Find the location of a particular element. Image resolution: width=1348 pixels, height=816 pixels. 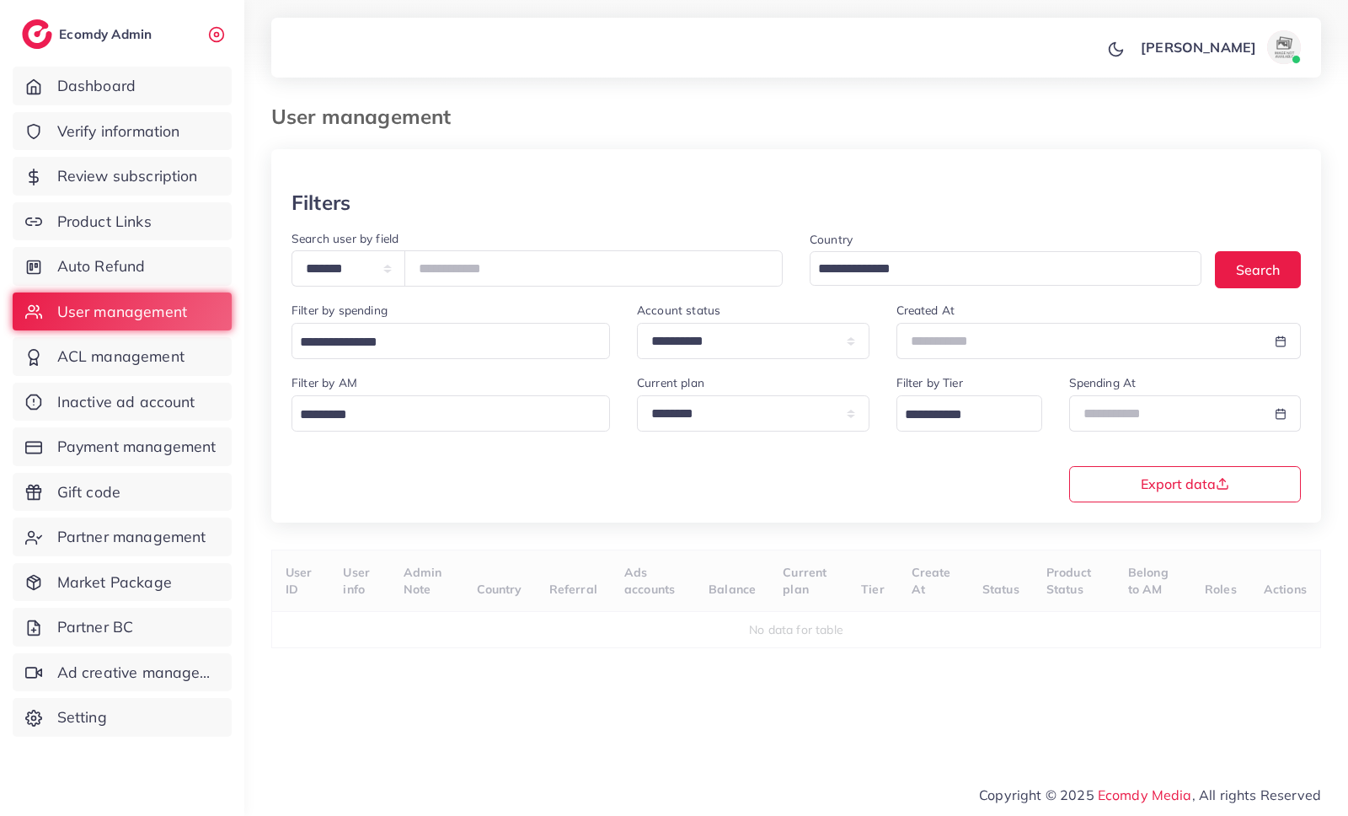

label: Search user by field is located at coordinates (345, 238).